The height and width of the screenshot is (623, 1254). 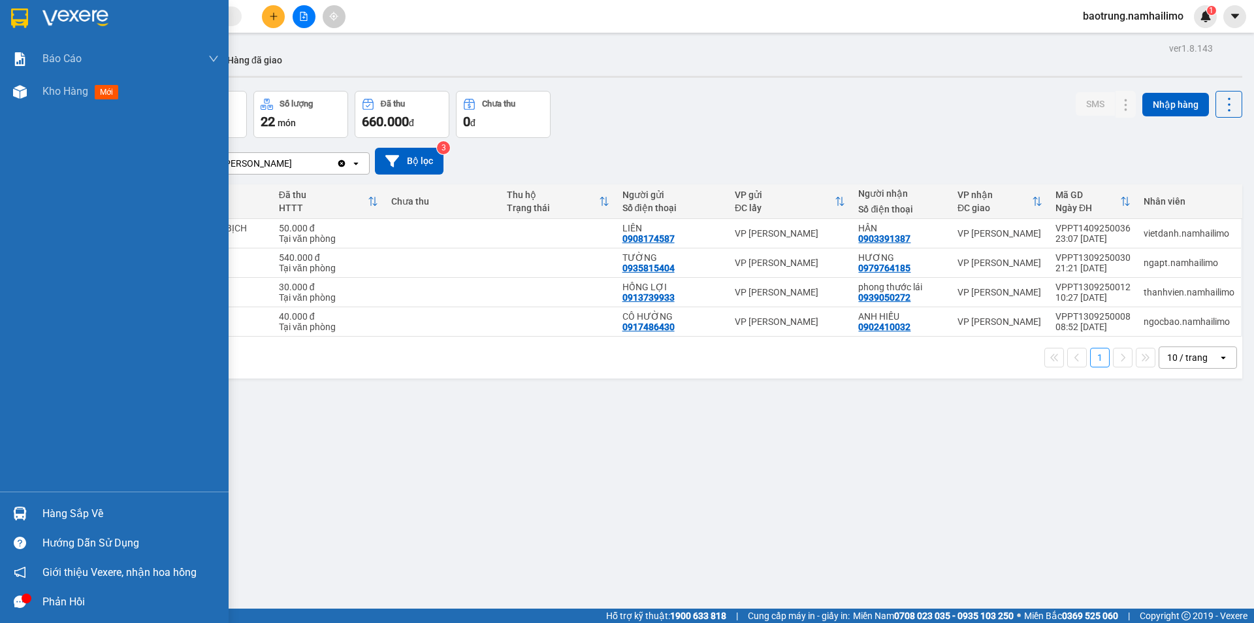 I want to click on div: HƯƠNG, so click(x=901, y=257).